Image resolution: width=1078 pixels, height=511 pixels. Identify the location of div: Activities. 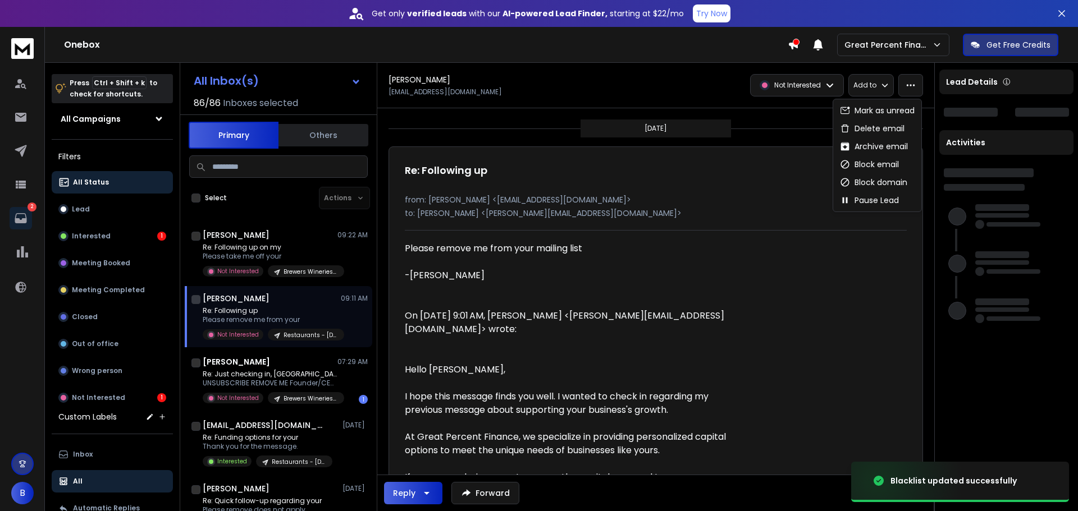
(1006, 143).